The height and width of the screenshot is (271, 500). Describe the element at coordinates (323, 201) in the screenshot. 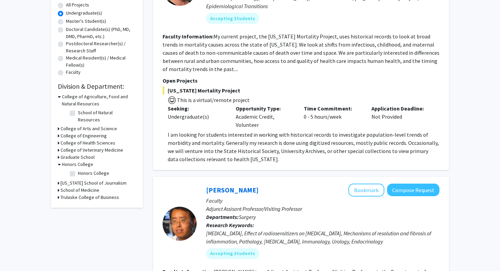

I see `p: Faculty` at that location.